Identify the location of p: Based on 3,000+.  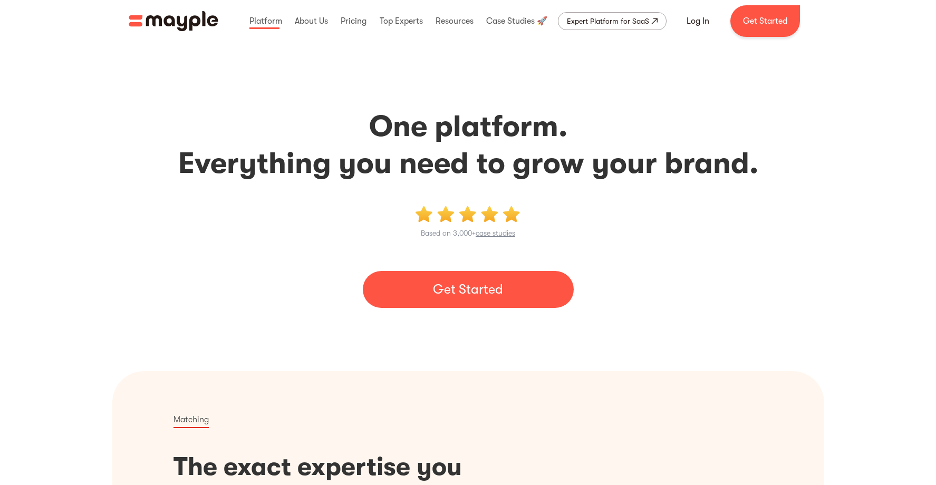
(468, 233).